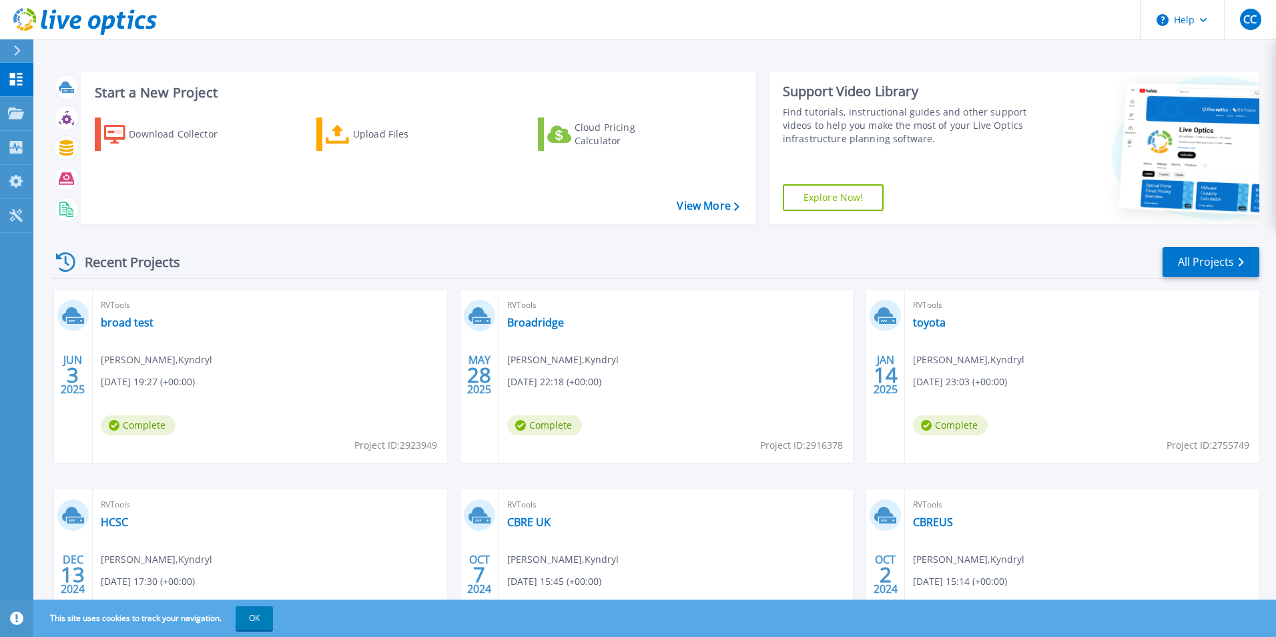 The height and width of the screenshot is (637, 1276). I want to click on a: Explore Now!, so click(833, 197).